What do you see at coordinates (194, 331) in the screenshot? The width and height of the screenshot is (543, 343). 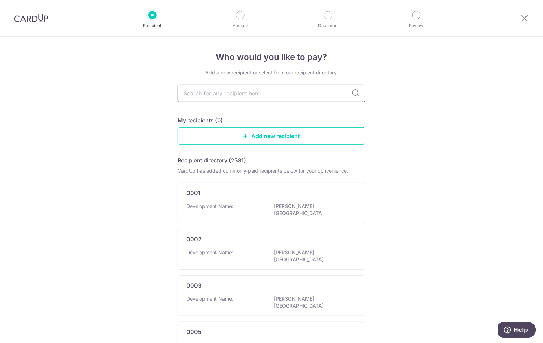 I see `p: 0005` at bounding box center [194, 331].